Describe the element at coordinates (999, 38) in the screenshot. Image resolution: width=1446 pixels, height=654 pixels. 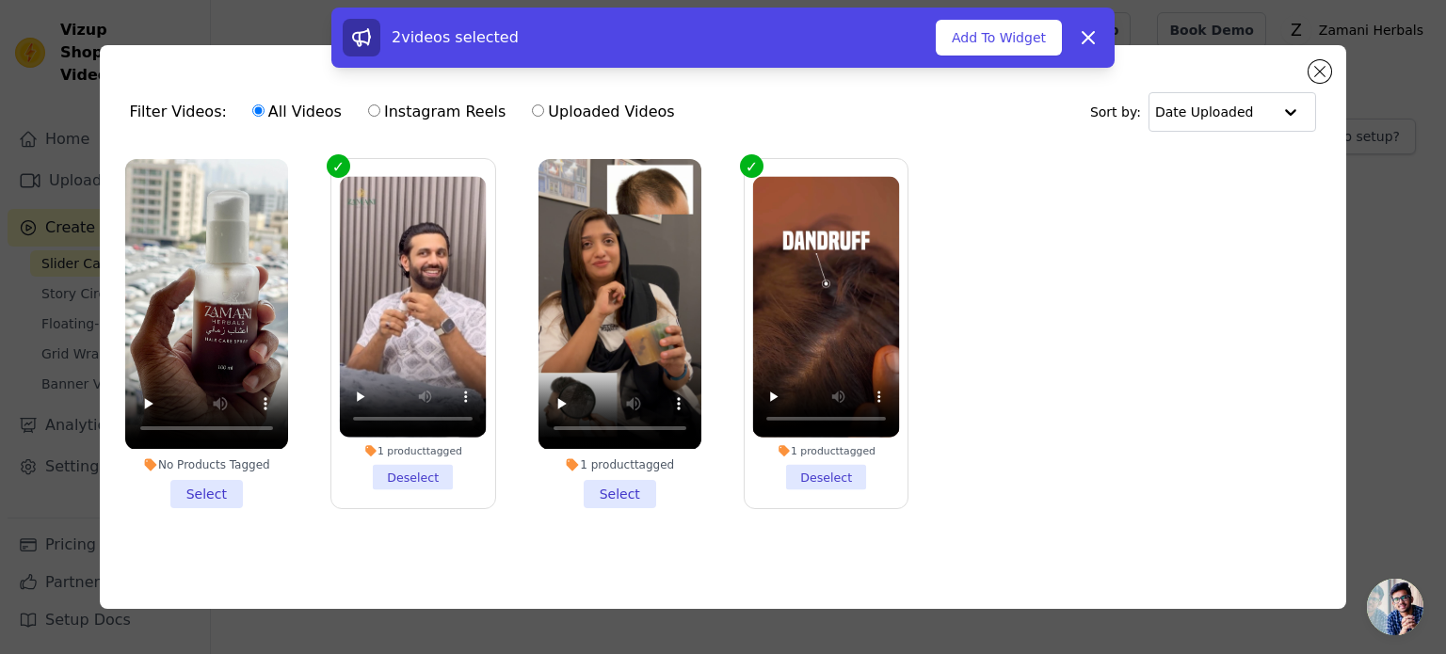
I see `button: Add To Widget` at that location.